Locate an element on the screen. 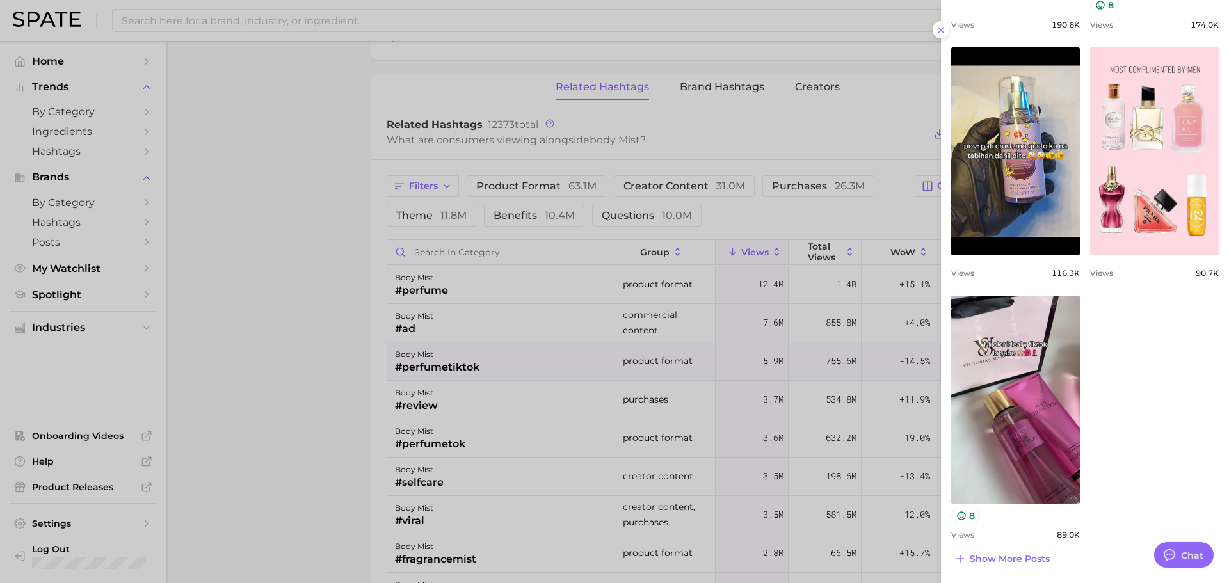 The width and height of the screenshot is (1229, 583). button: 8 is located at coordinates (965, 515).